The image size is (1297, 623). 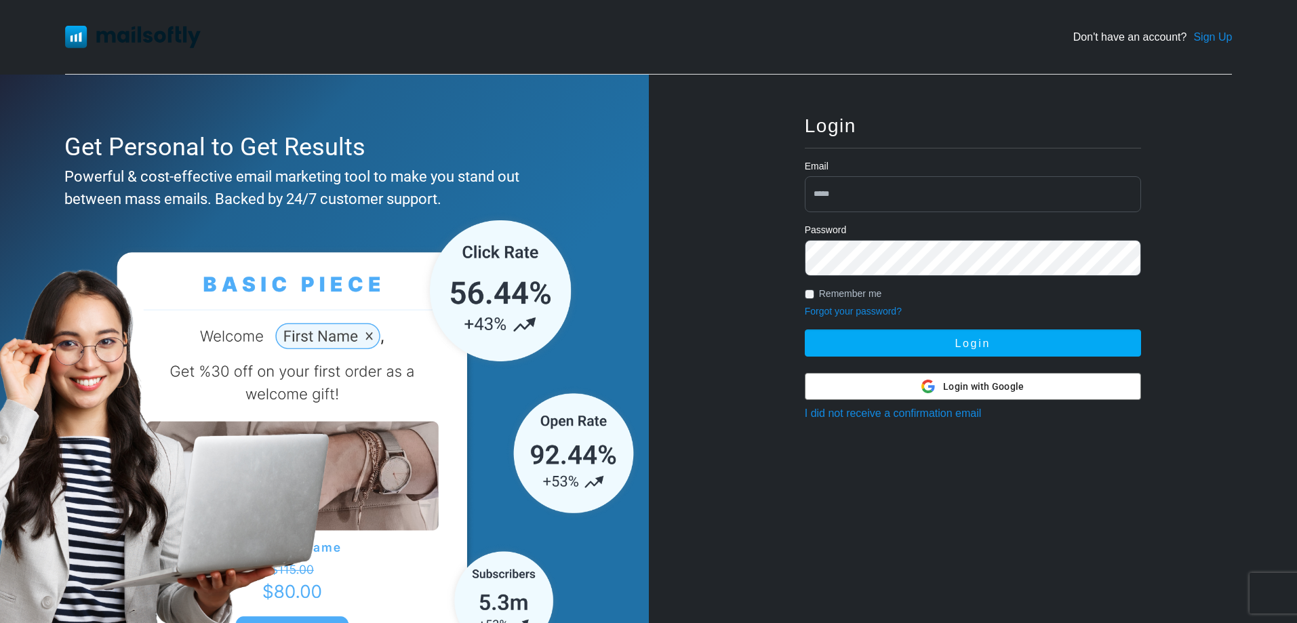 I want to click on a: I did not receive a confirmation email, so click(x=893, y=413).